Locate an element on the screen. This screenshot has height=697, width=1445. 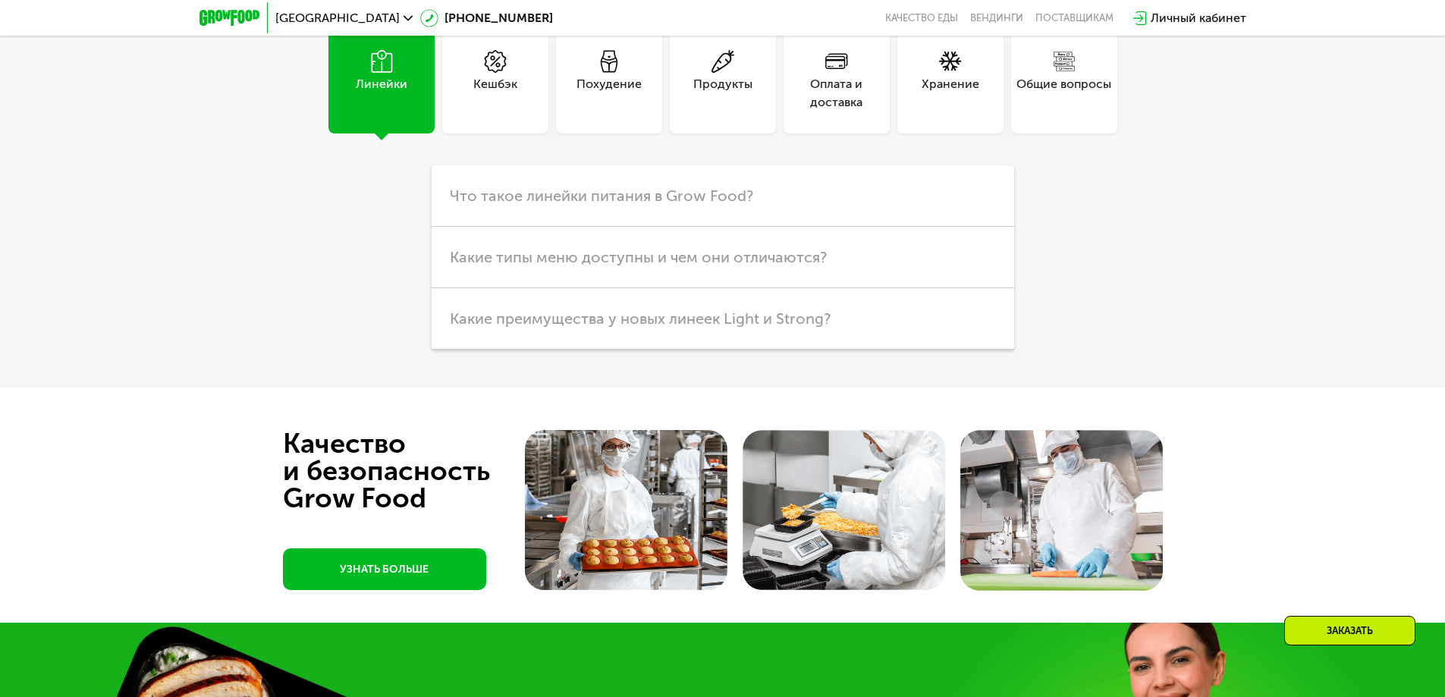
div: Кешбэк is located at coordinates (495, 93).